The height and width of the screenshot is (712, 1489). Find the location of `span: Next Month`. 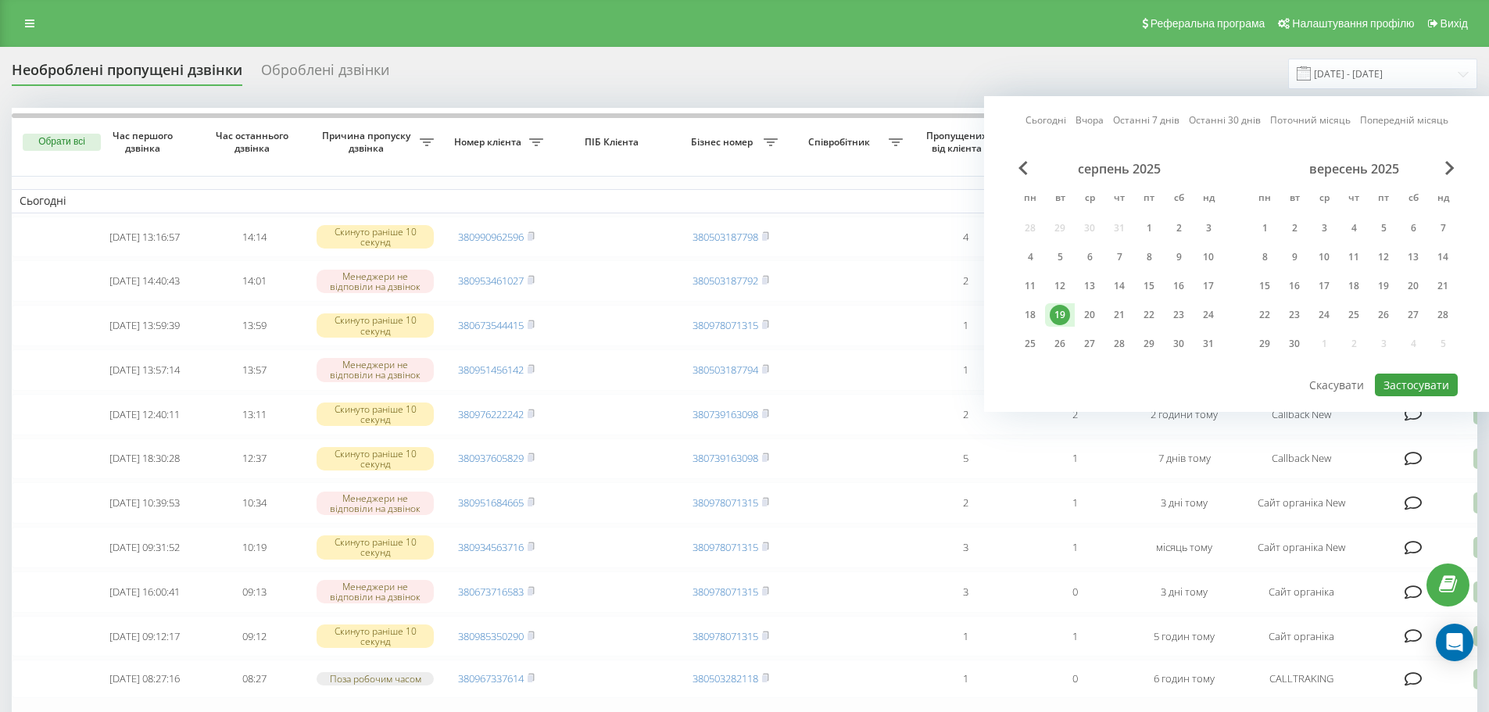

span: Next Month is located at coordinates (1450, 168).